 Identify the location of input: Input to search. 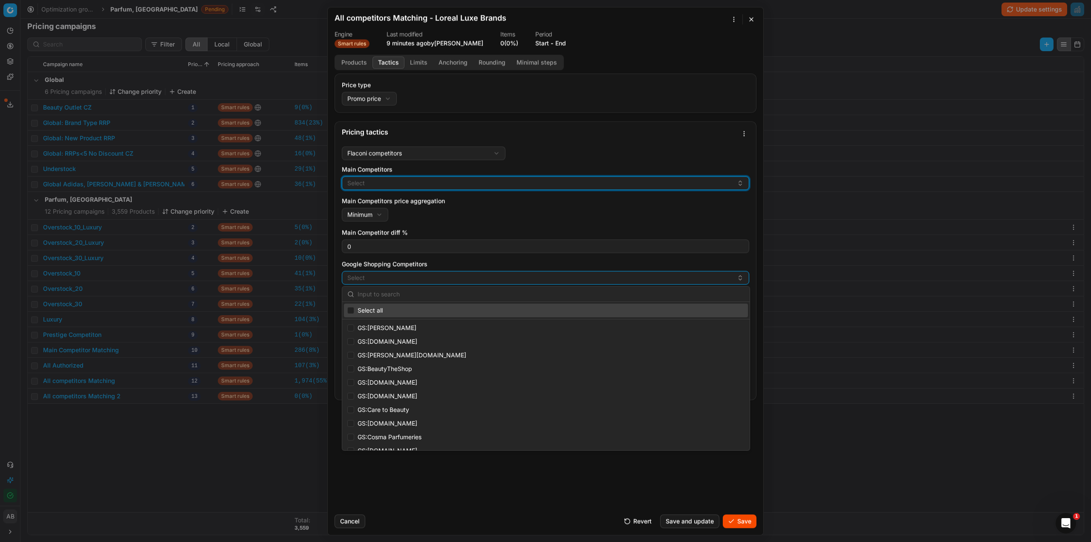
(551, 294).